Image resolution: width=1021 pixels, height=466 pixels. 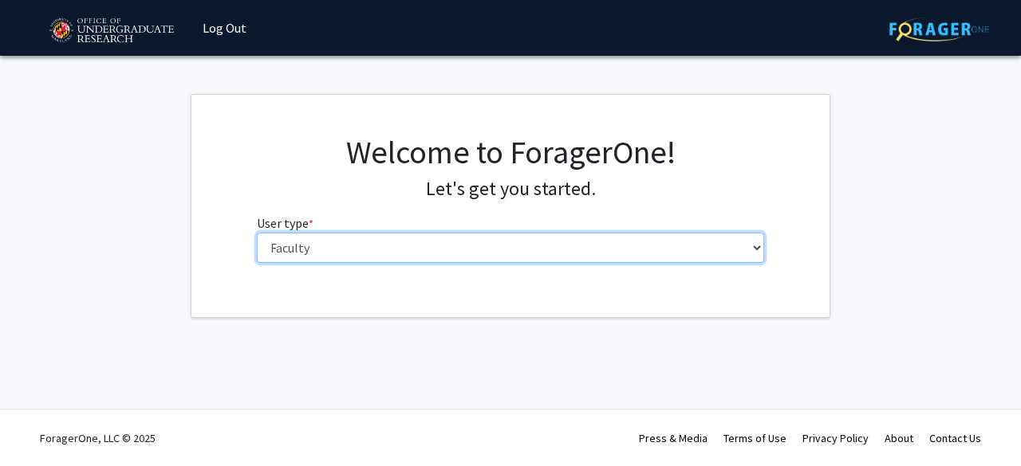 I want to click on a: Privacy Policy, so click(x=835, y=439).